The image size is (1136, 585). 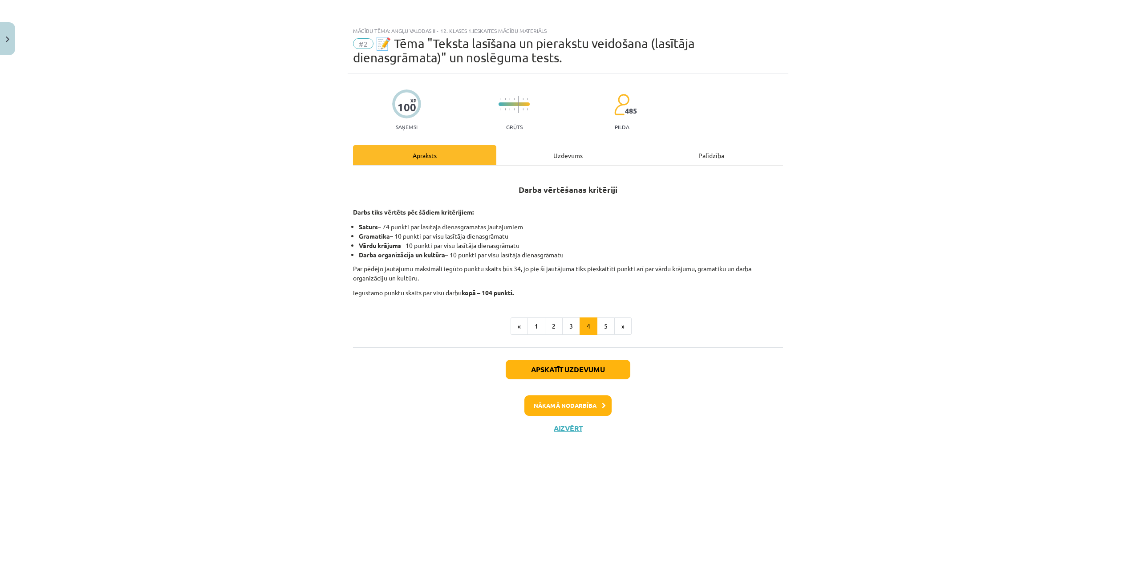 What do you see at coordinates (568, 31) in the screenshot?
I see `div: Mācību tēma: Angļu valodas ii - 12. klases 1.ieskaites mācību materiāls` at bounding box center [568, 31].